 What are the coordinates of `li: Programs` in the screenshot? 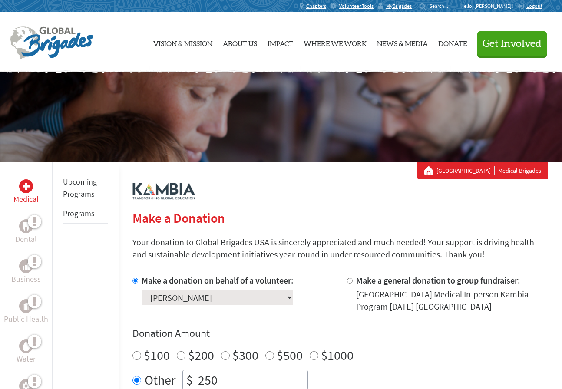 It's located at (86, 214).